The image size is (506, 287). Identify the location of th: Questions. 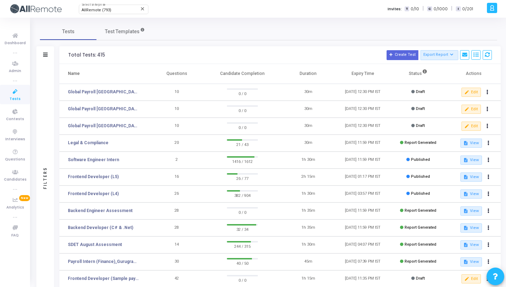
(177, 74).